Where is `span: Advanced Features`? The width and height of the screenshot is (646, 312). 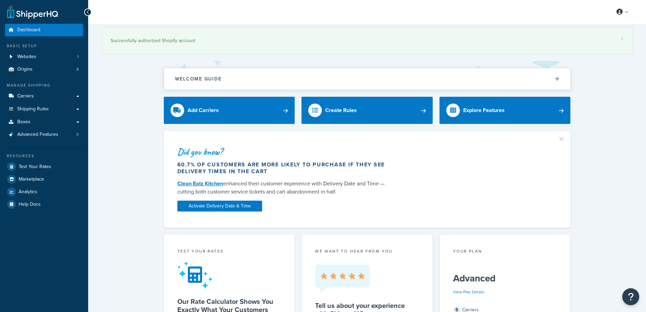
span: Advanced Features is located at coordinates (38, 134).